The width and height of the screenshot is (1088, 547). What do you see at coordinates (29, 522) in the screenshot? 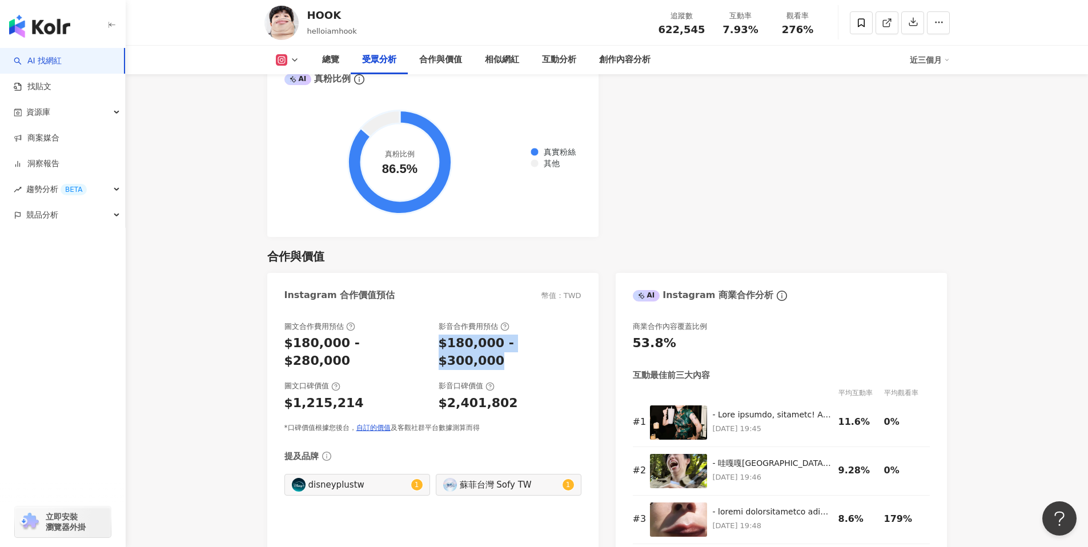
I see `img: chrome extension` at bounding box center [29, 522].